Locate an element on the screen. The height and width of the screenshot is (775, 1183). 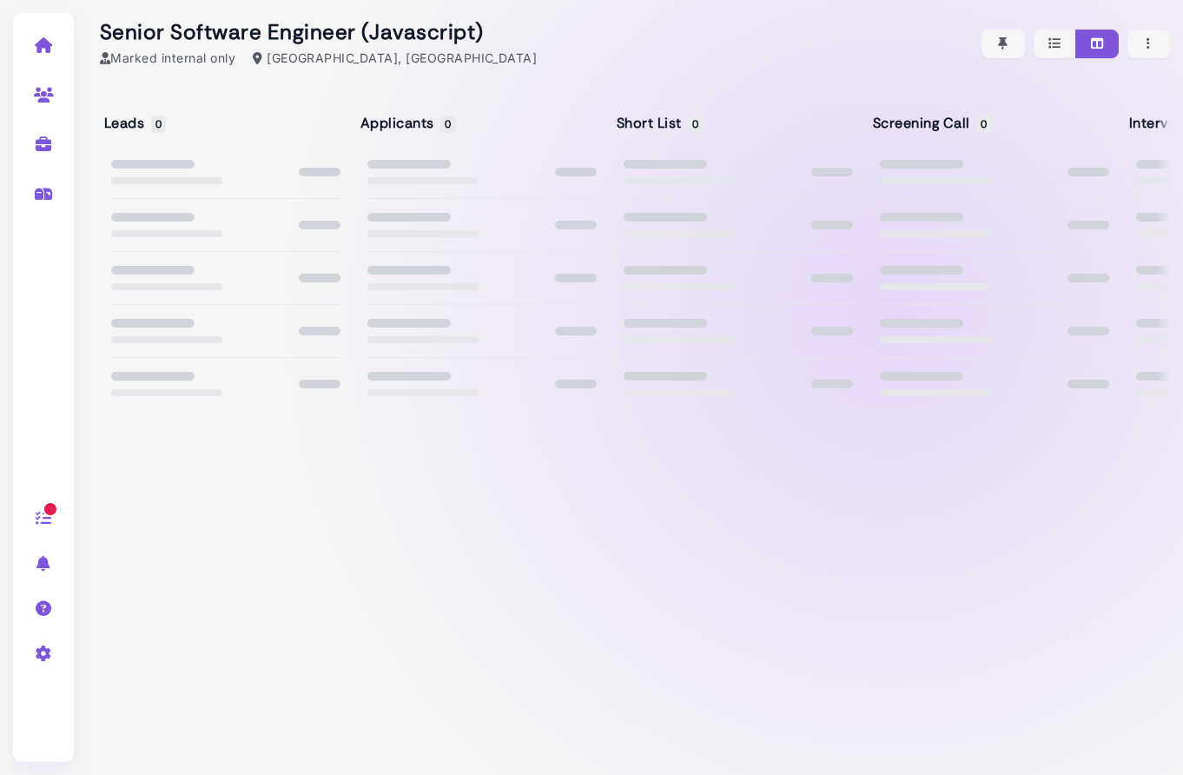
h5: Leads is located at coordinates (134, 122).